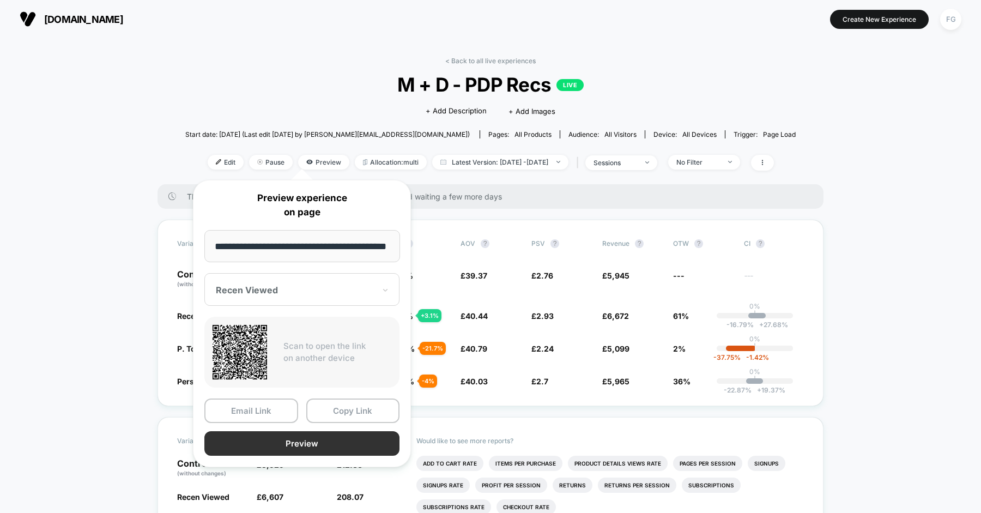  Describe the element at coordinates (771, 324) in the screenshot. I see `span: 27.68 %` at that location.